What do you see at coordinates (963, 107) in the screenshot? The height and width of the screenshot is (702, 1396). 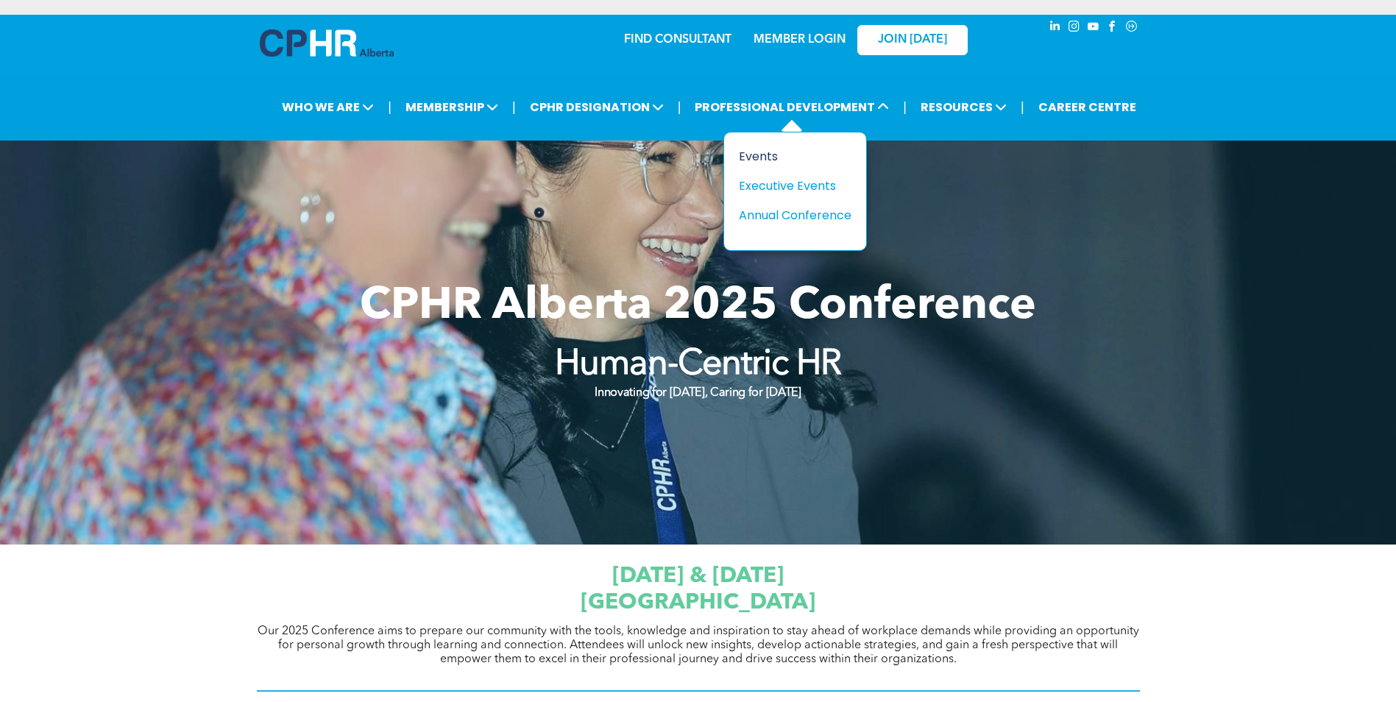 I see `span: RESOURCES` at bounding box center [963, 107].